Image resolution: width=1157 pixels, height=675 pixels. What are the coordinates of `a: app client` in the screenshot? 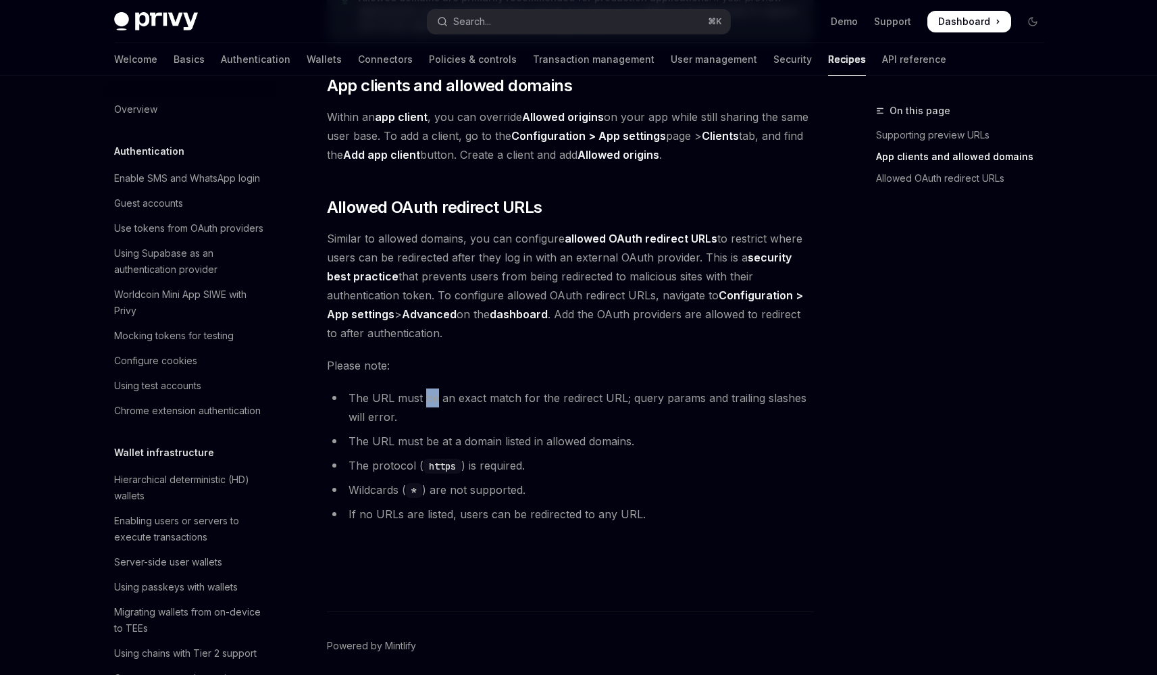 It's located at (401, 117).